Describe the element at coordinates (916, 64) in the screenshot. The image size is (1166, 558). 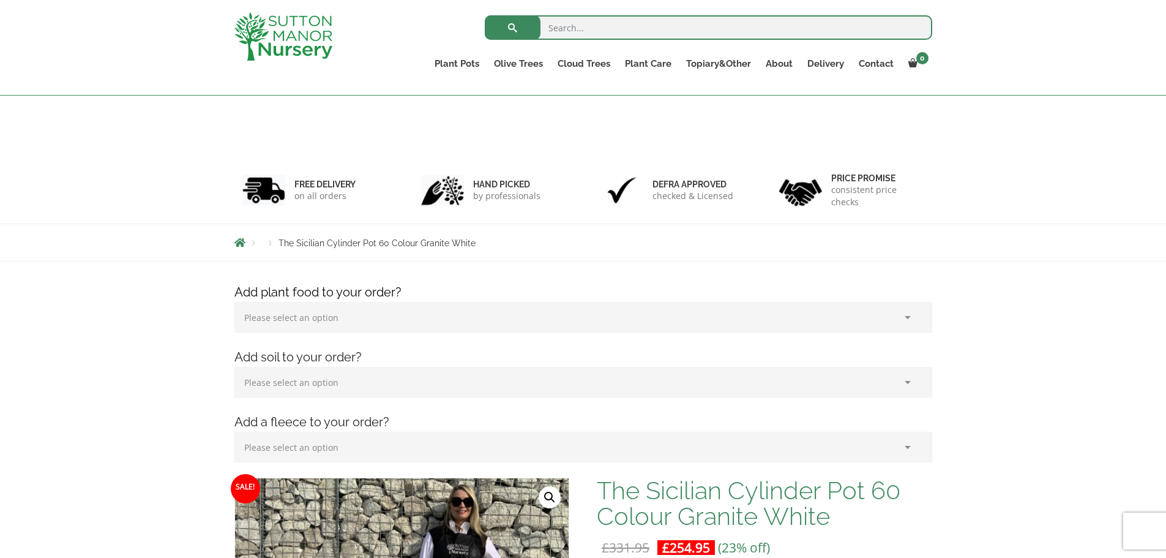
I see `a: 0` at that location.